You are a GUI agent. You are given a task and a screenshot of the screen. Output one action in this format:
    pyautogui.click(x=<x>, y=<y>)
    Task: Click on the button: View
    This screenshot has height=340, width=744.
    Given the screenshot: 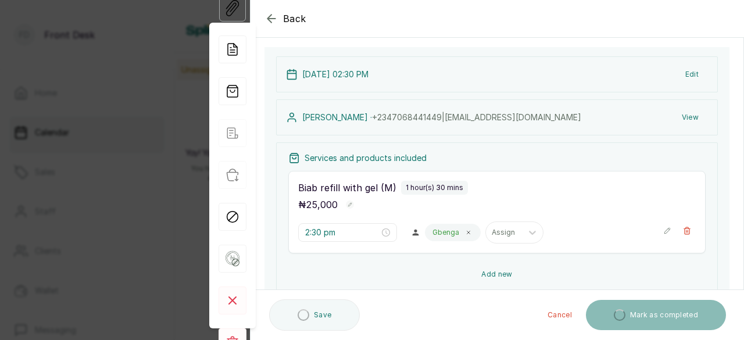 What is the action you would take?
    pyautogui.click(x=690, y=117)
    